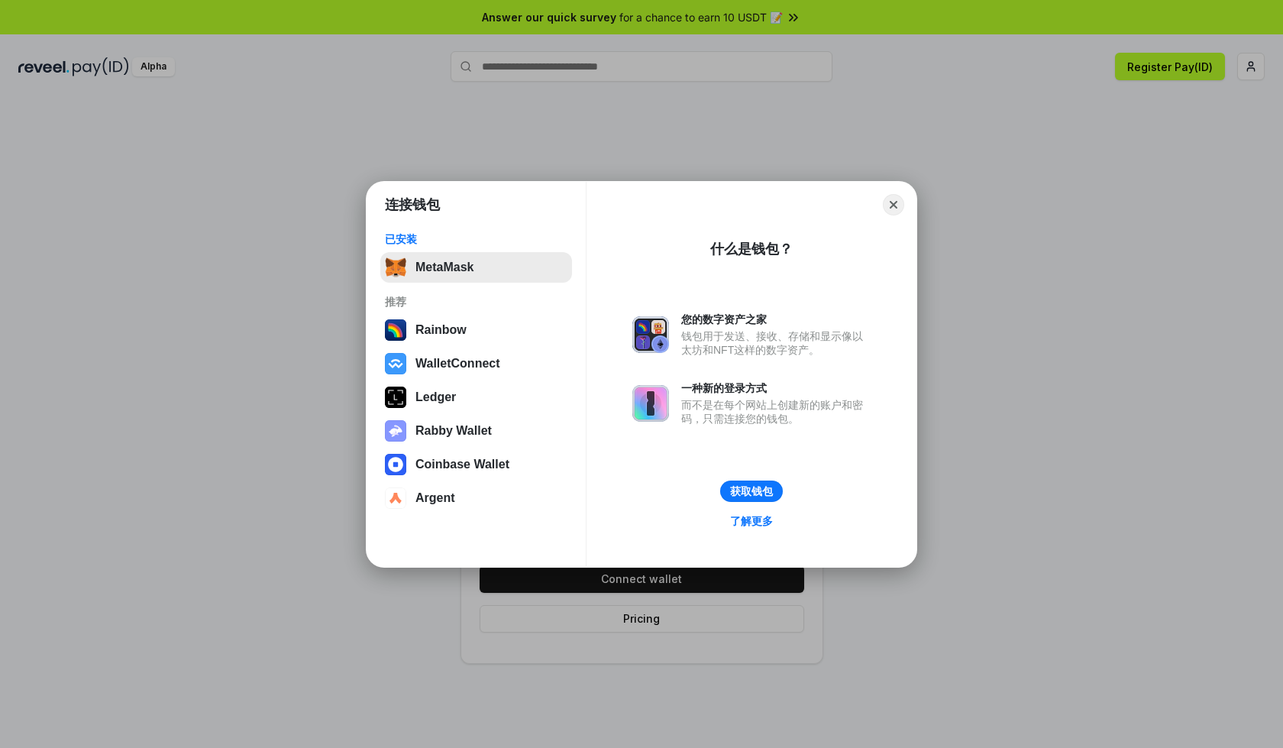 The width and height of the screenshot is (1283, 748). What do you see at coordinates (476, 239) in the screenshot?
I see `div: 已安装` at bounding box center [476, 239].